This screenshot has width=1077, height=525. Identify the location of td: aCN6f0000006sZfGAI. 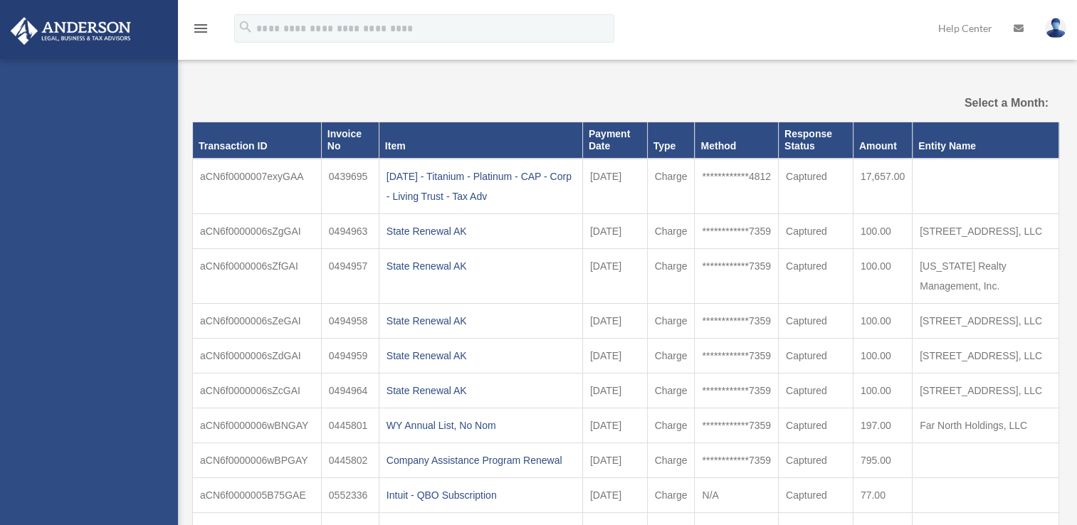
(257, 275).